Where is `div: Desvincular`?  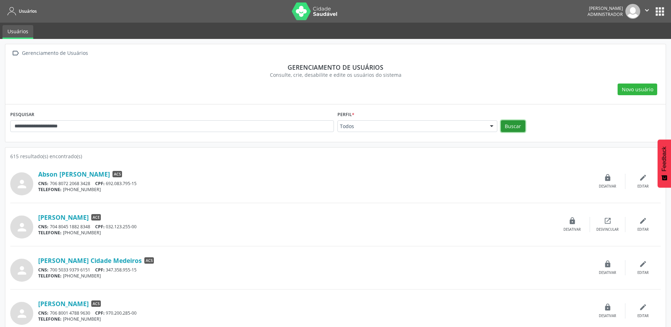 div: Desvincular is located at coordinates (607, 230).